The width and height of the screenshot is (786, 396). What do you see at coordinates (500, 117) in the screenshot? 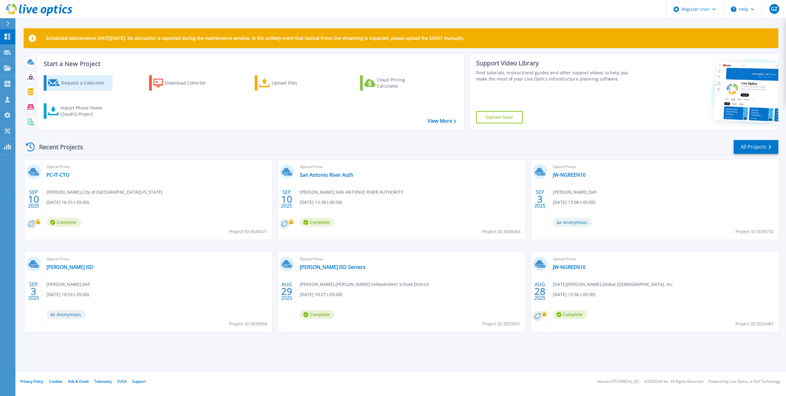
I see `a: Explore Now!` at bounding box center [500, 117].